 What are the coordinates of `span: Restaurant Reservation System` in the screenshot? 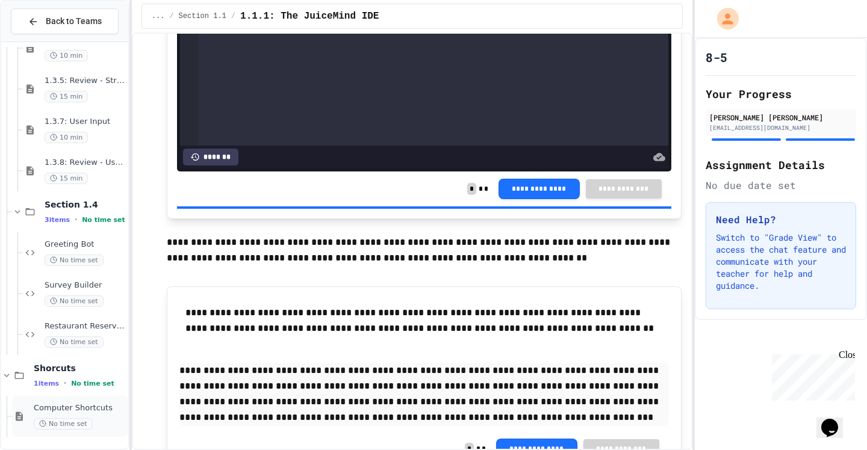 It's located at (85, 326).